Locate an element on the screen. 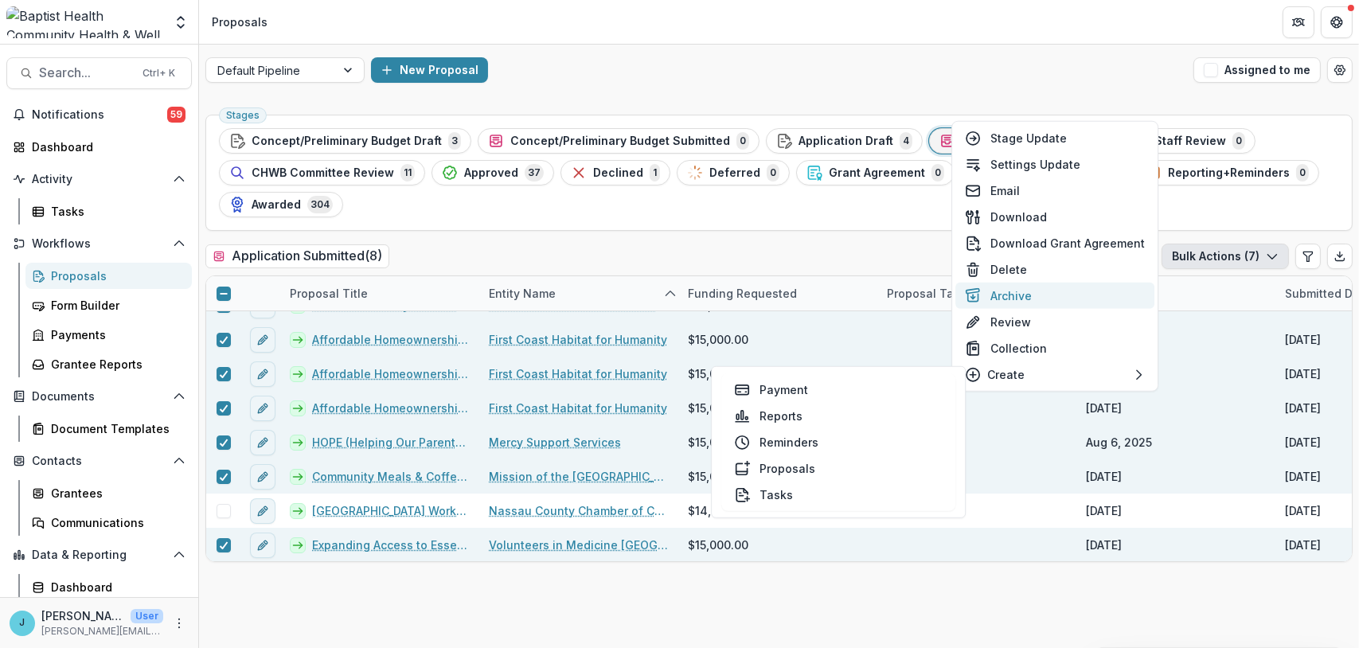 The width and height of the screenshot is (1359, 648). button: Awarded304 is located at coordinates (281, 205).